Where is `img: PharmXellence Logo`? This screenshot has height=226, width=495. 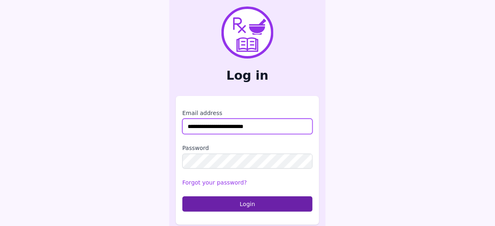 img: PharmXellence Logo is located at coordinates (248, 33).